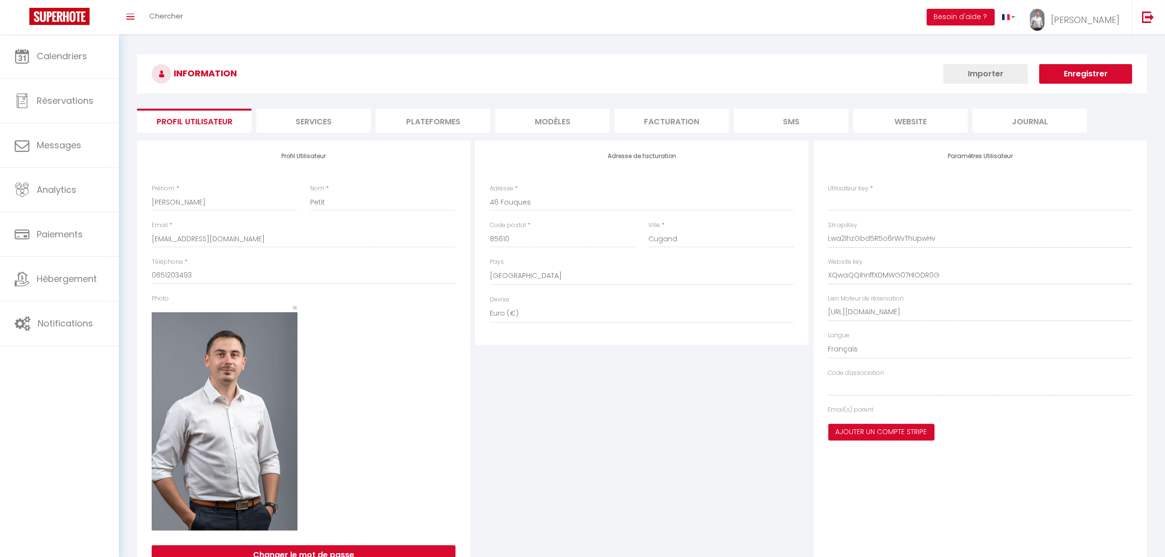  I want to click on label: Nom, so click(317, 188).